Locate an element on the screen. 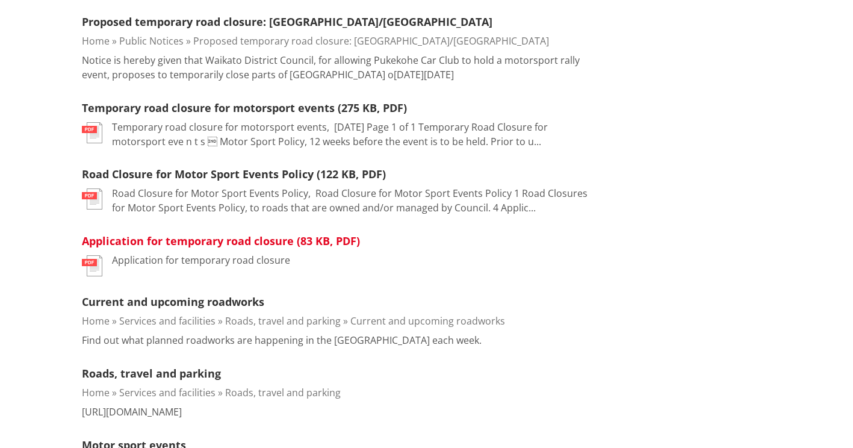 This screenshot has height=448, width=853. p: Notice is hereby given that Waikato District Council, for allowing Pukekohe Car Club to hold a mo... is located at coordinates (338, 67).